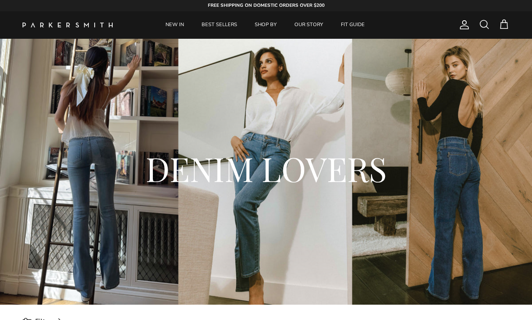 The image size is (532, 320). What do you see at coordinates (462, 25) in the screenshot?
I see `a: Account` at bounding box center [462, 25].